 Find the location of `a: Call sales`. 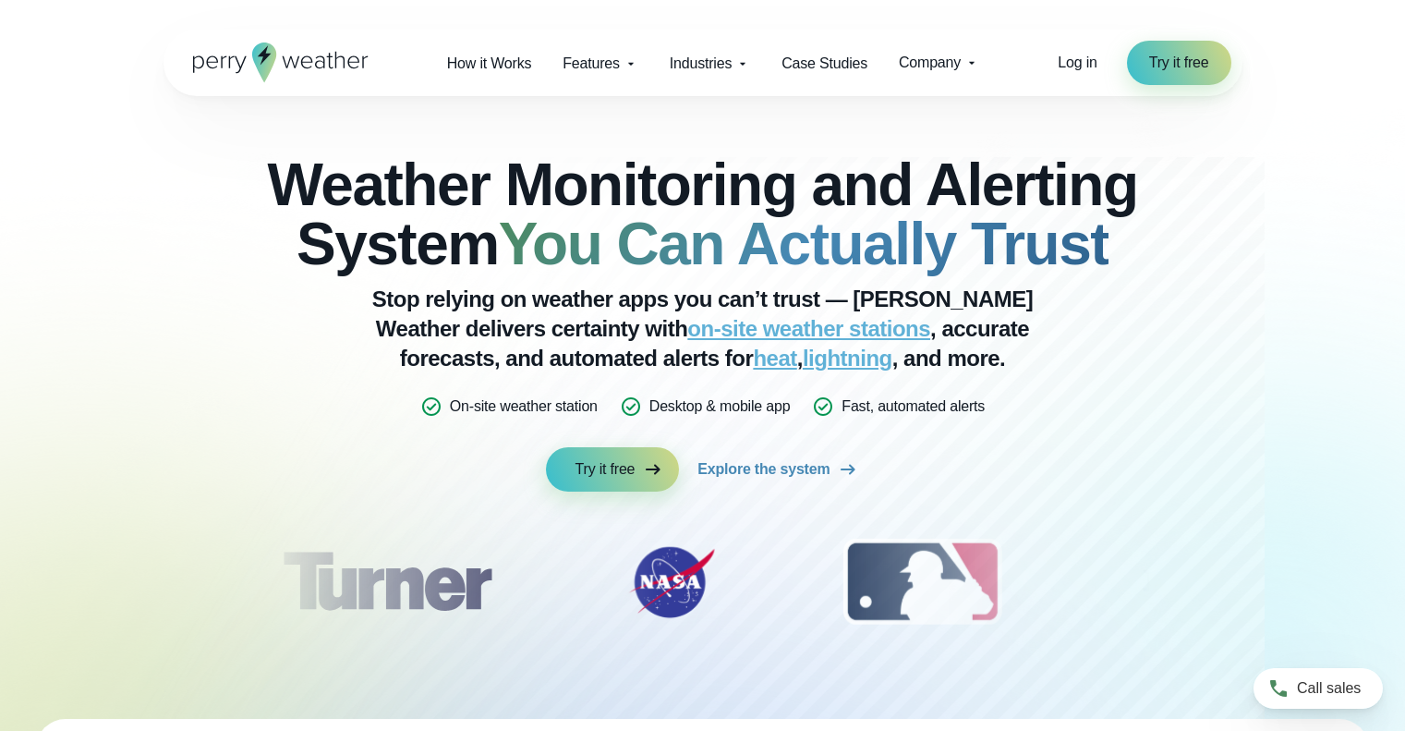

a: Call sales is located at coordinates (1319, 688).